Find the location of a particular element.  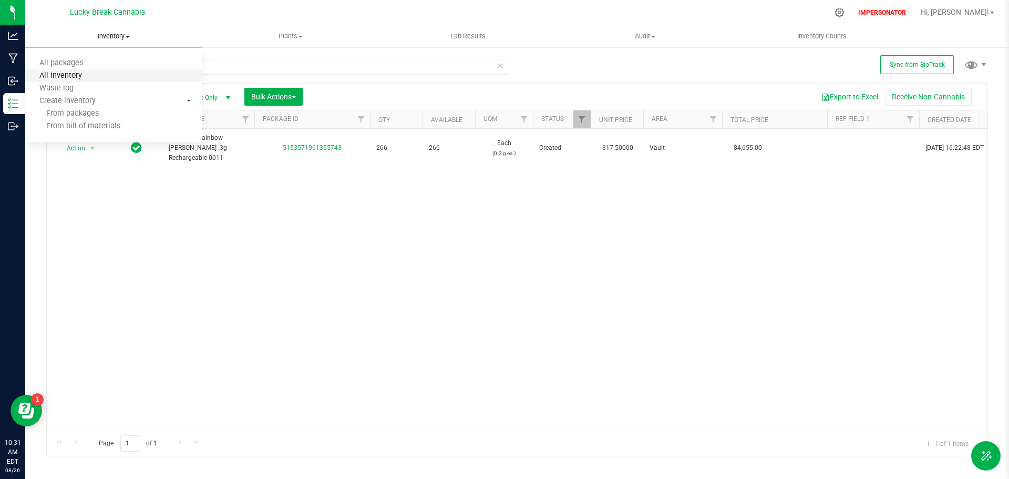

span: Each is located at coordinates (504, 148).